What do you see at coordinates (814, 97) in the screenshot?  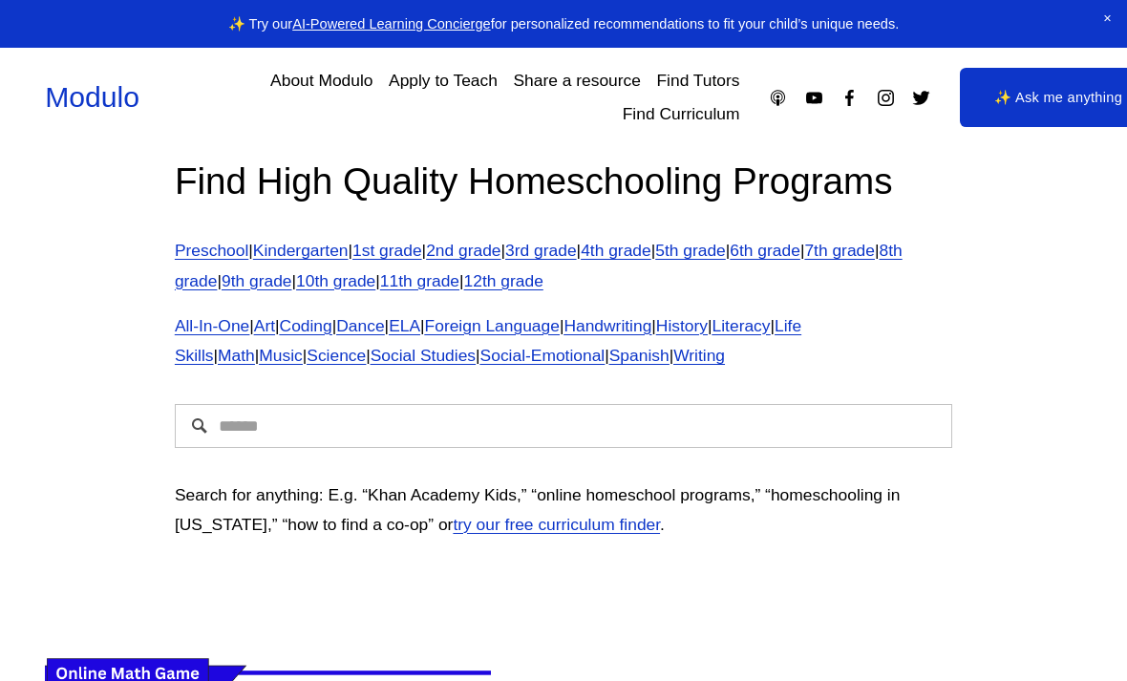 I see `a: YouTube` at bounding box center [814, 97].